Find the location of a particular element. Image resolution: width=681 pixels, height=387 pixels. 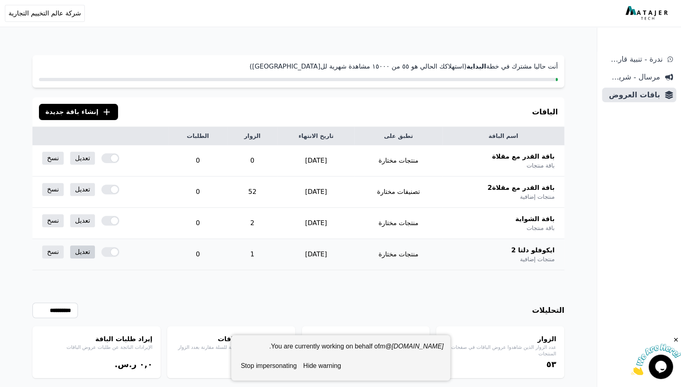

button: hide warning is located at coordinates (322, 366).